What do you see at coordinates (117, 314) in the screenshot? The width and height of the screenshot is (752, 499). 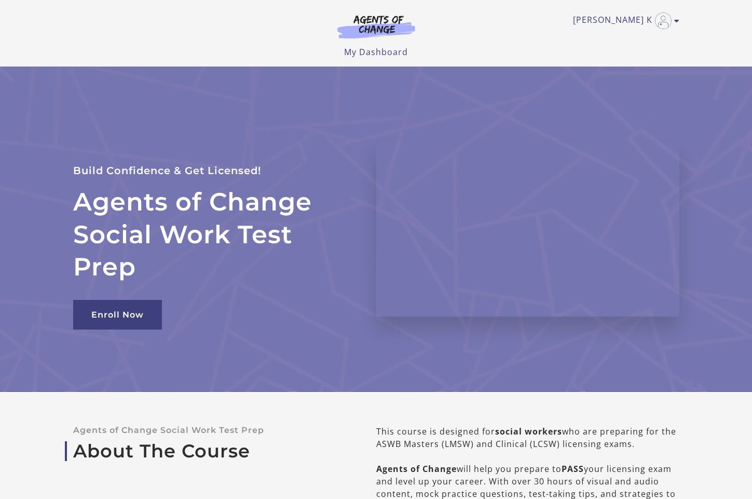 I see `a: Enroll Now` at bounding box center [117, 314].